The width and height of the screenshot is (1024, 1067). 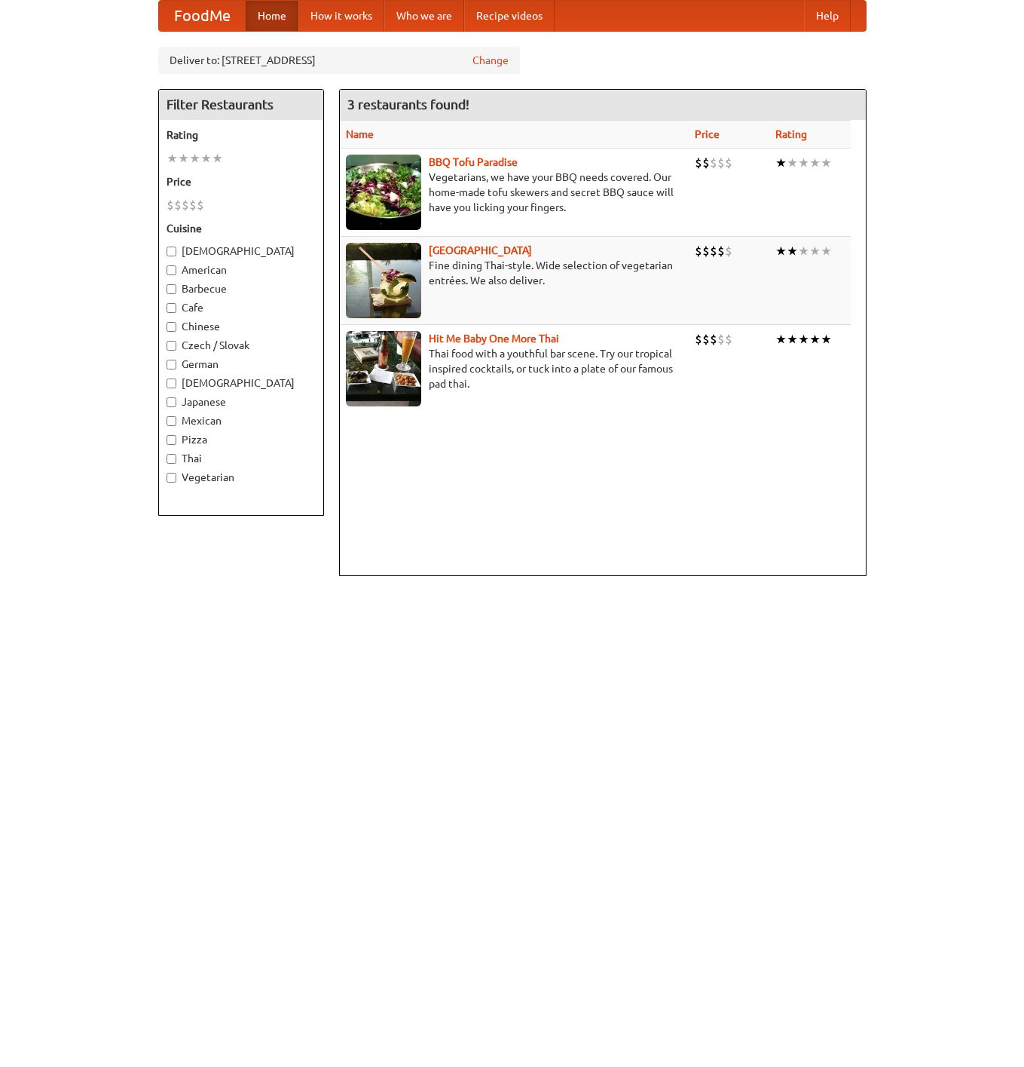 I want to click on p: Fine dining Thai-style. Wide selection of vegetarian entrées. We also deliver., so click(x=515, y=273).